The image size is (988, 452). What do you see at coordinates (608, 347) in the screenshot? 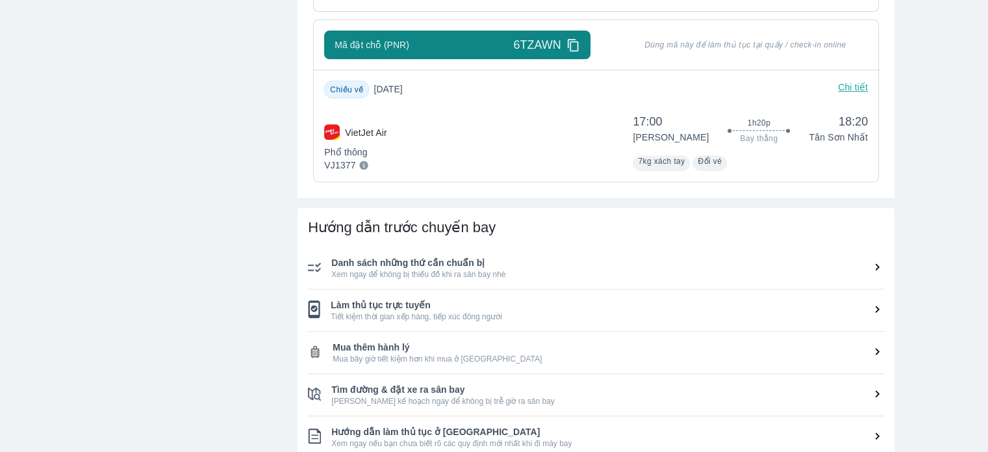
I see `span: Mua thêm hành lý` at bounding box center [608, 347].